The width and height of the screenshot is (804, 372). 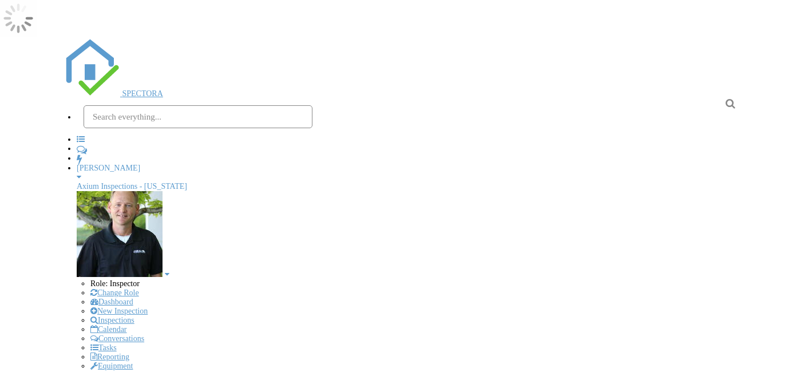 What do you see at coordinates (112, 366) in the screenshot?
I see `a: Equipment` at bounding box center [112, 366].